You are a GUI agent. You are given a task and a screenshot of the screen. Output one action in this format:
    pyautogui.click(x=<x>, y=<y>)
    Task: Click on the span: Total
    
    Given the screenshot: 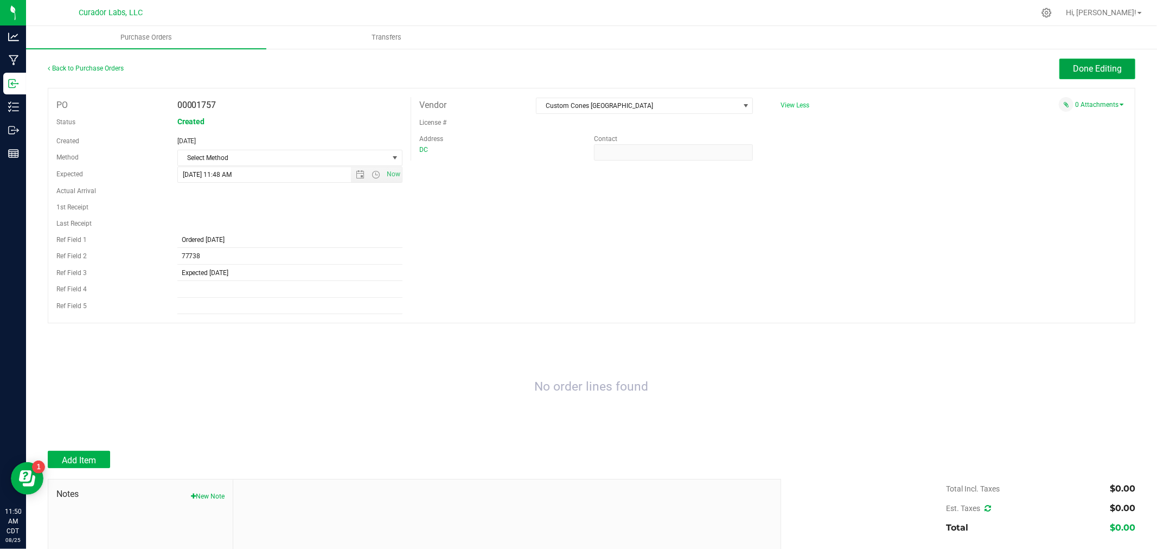 What is the action you would take?
    pyautogui.click(x=957, y=527)
    